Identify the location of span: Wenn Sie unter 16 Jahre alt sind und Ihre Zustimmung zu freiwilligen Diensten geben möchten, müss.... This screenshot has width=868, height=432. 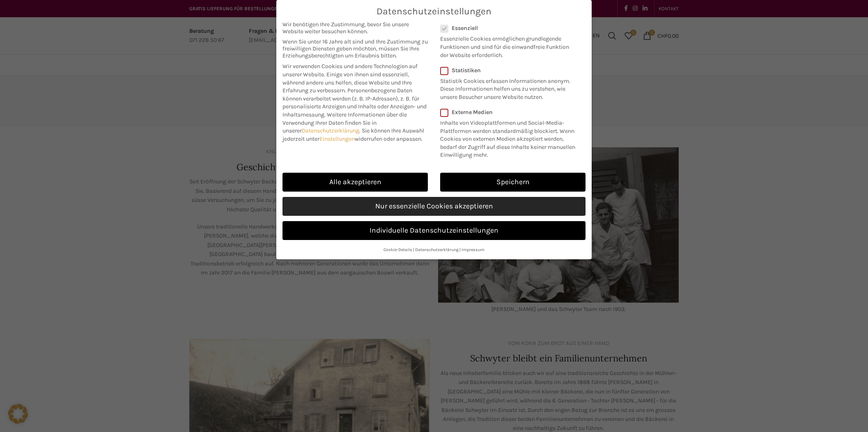
(355, 48).